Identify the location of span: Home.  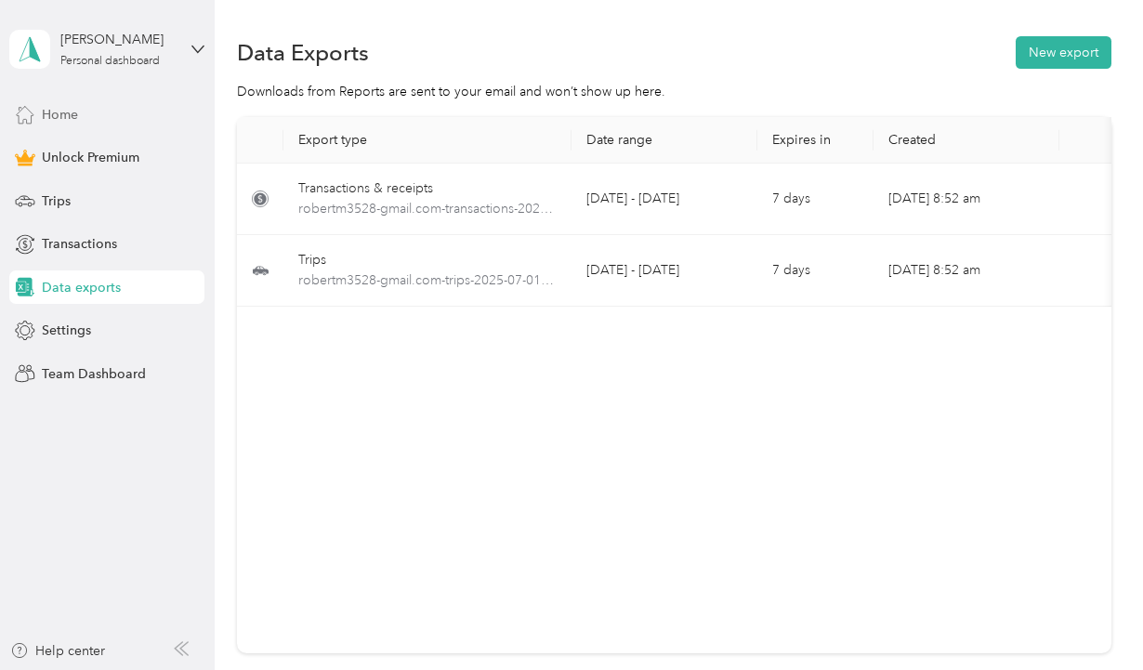
(59, 114).